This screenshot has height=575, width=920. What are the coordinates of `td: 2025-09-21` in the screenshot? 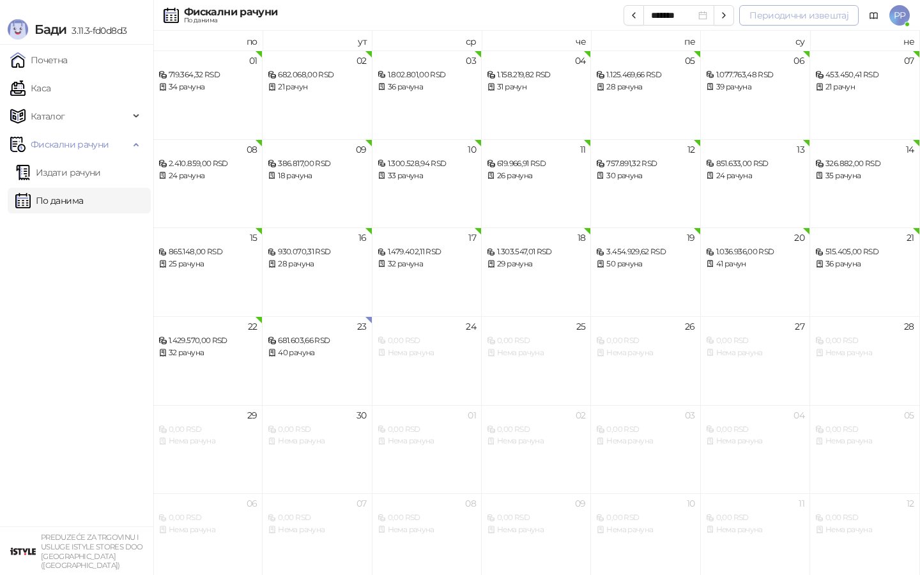 It's located at (865, 272).